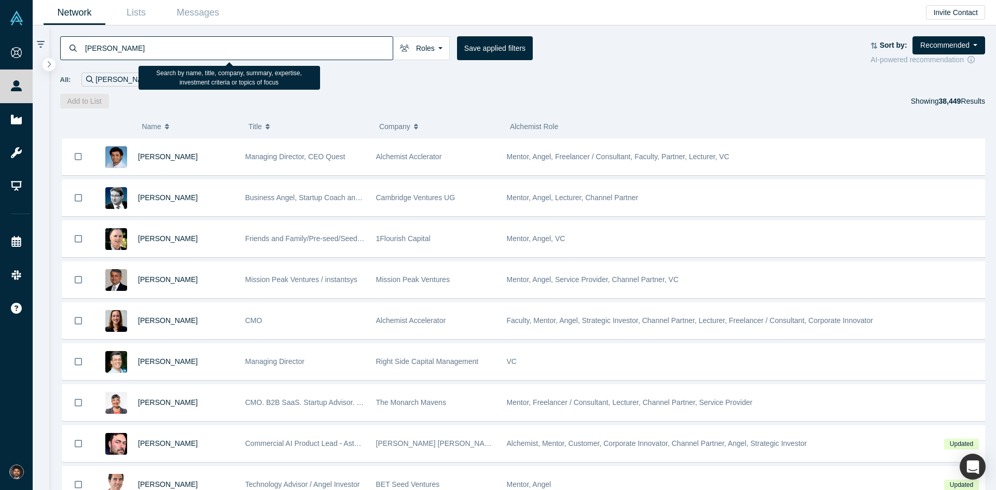 This screenshot has height=490, width=996. I want to click on strong: 38,449, so click(949, 101).